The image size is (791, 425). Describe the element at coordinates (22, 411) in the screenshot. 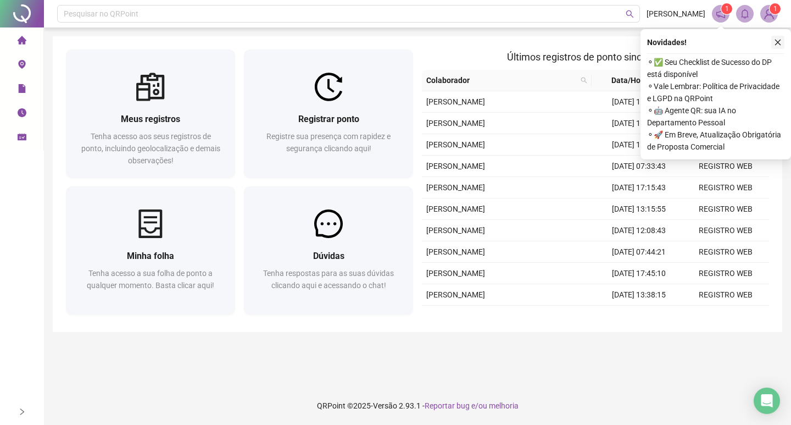

I see `span: right` at that location.